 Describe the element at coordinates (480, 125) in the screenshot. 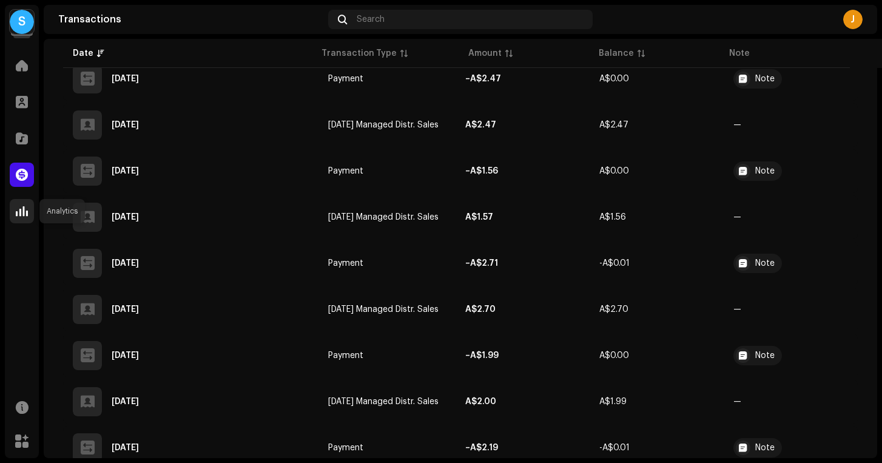

I see `strong: A$2.47` at that location.